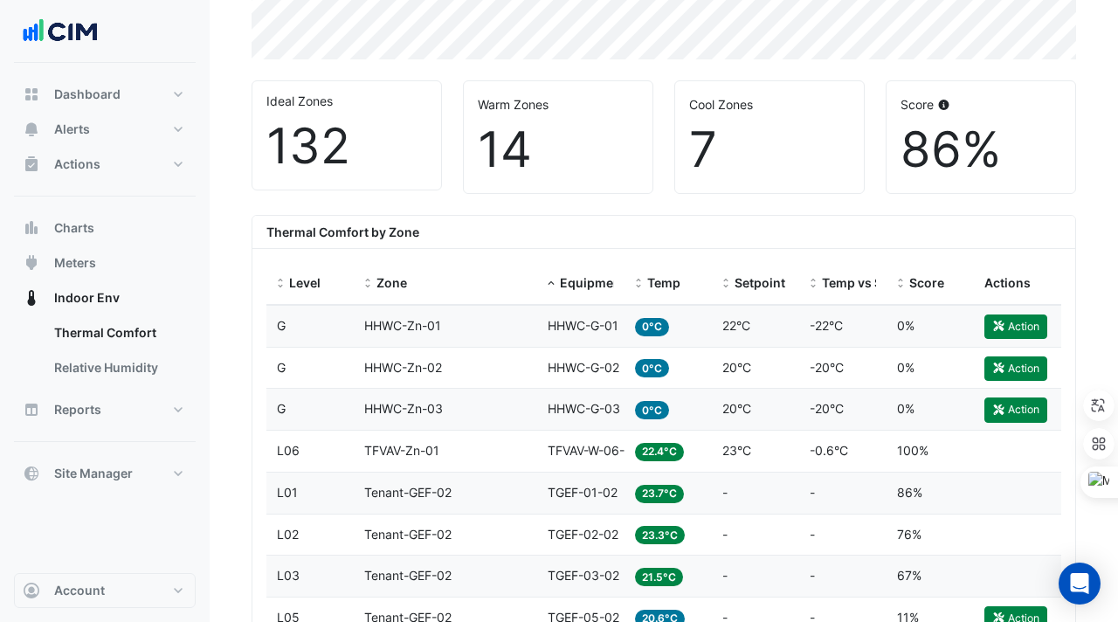  What do you see at coordinates (583, 492) in the screenshot?
I see `span: TGEF-01-02` at bounding box center [583, 492].